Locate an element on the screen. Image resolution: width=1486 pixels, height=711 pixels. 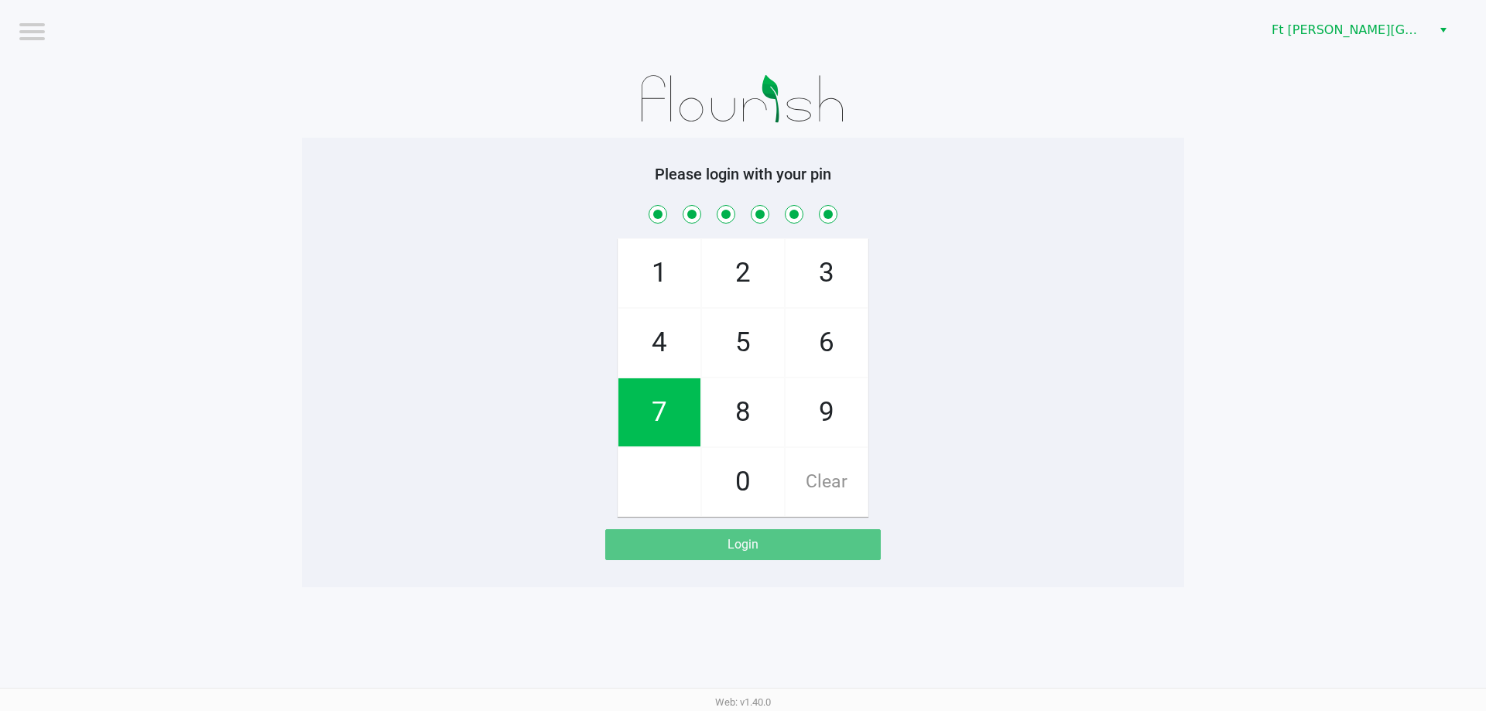
span: Clear is located at coordinates (827, 482).